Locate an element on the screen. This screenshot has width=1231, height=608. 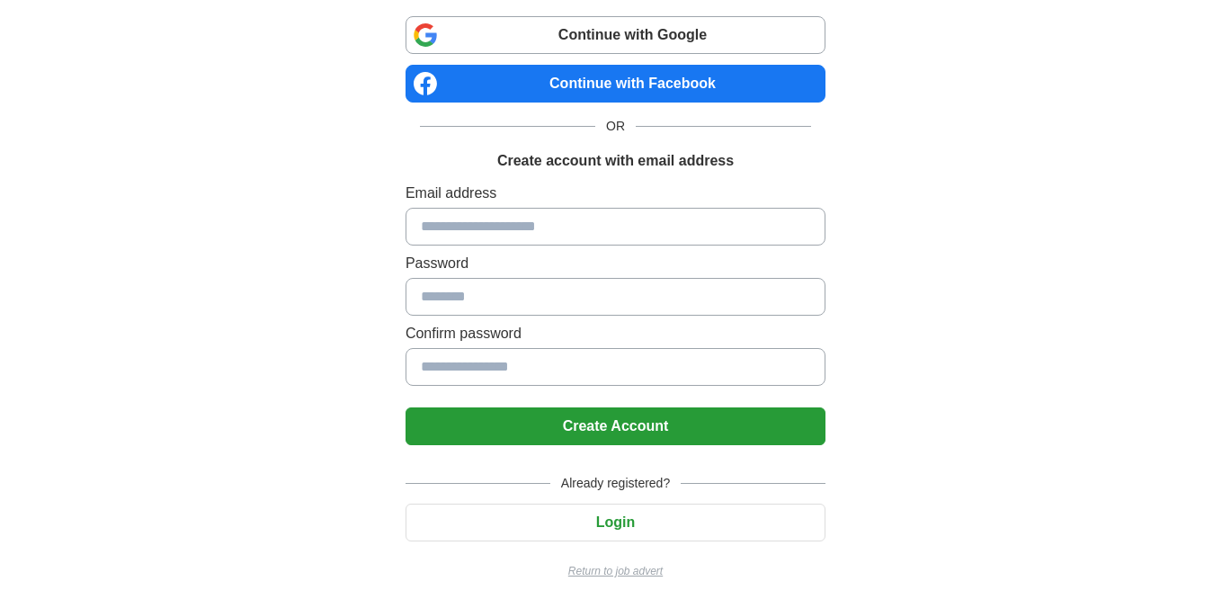
a: Continue with Google is located at coordinates (615, 35).